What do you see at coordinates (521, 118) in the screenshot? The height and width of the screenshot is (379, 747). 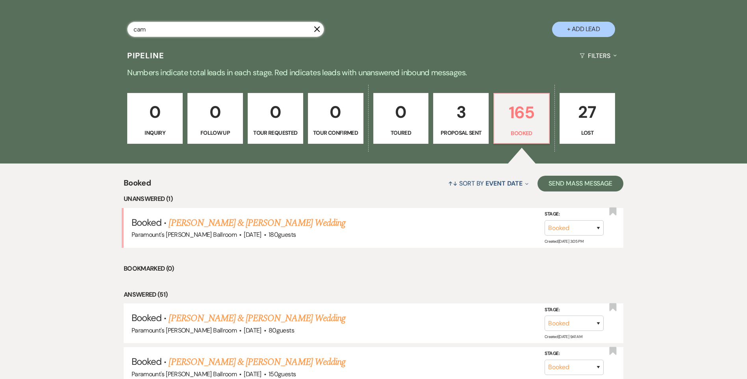 I see `a: 165Booked` at bounding box center [521, 118].